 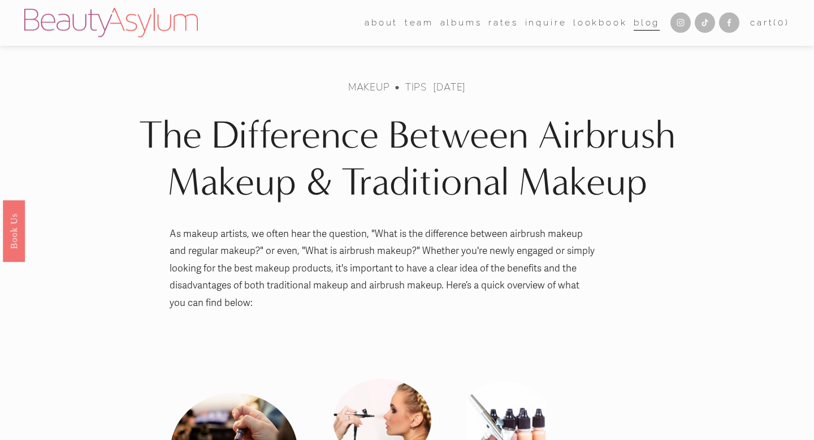 What do you see at coordinates (369, 87) in the screenshot?
I see `a: makeup` at bounding box center [369, 87].